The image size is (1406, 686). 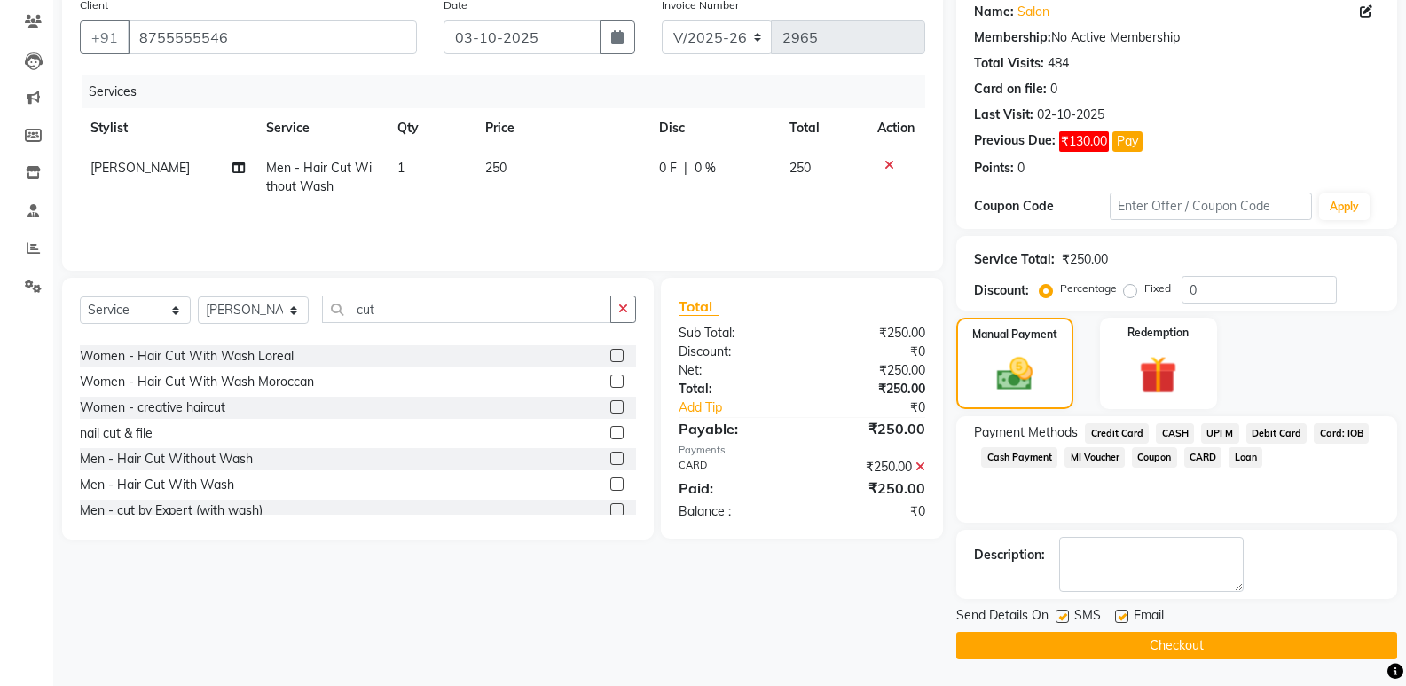 I want to click on th: Price, so click(x=562, y=128).